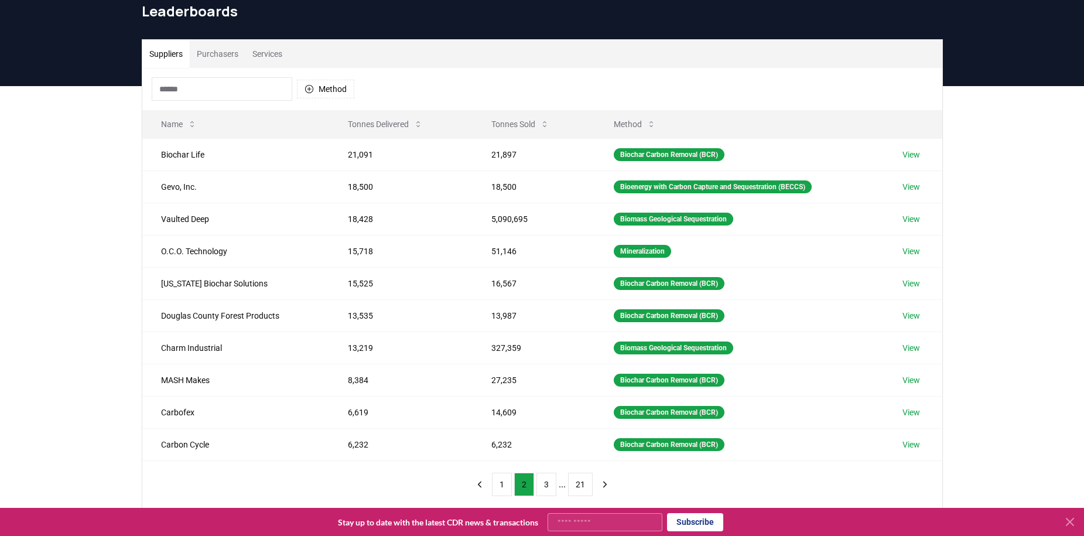 The height and width of the screenshot is (536, 1084). What do you see at coordinates (235, 154) in the screenshot?
I see `td: Biochar Life` at bounding box center [235, 154].